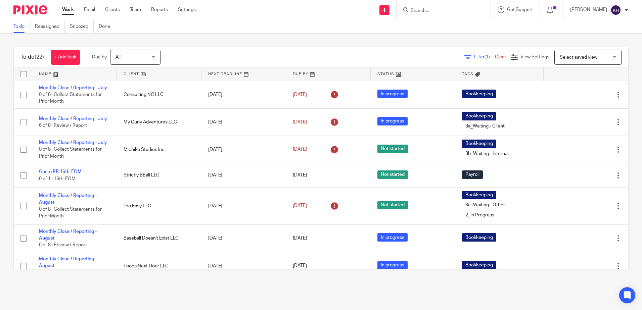 The height and width of the screenshot is (310, 642). Describe the element at coordinates (159, 149) in the screenshot. I see `td: Michiko Studios Inc.` at that location.